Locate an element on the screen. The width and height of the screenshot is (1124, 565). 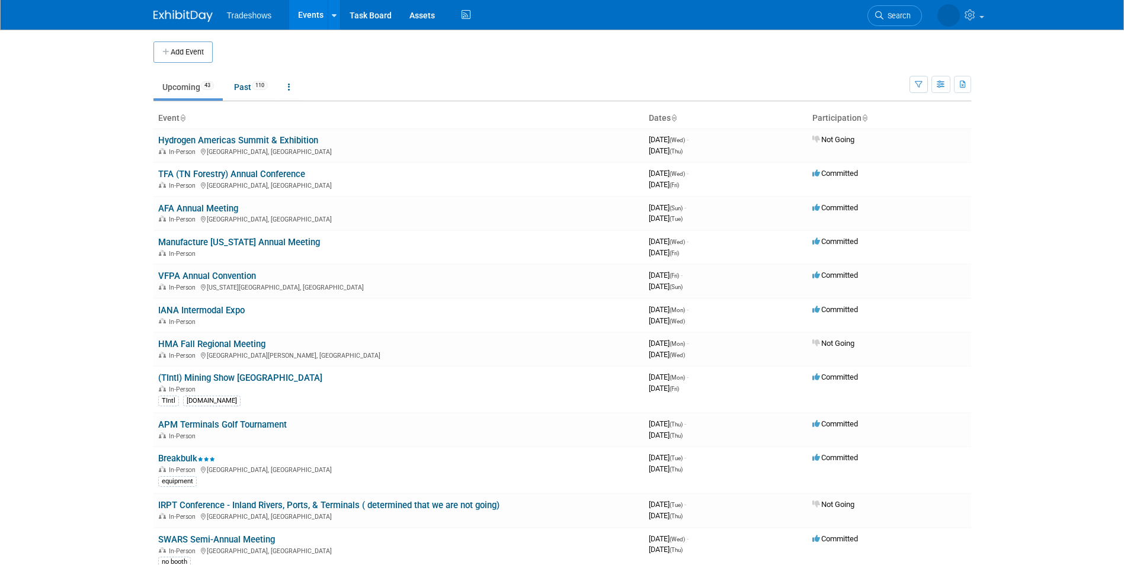
a: APM Terminals Golf Tournament is located at coordinates (222, 425).